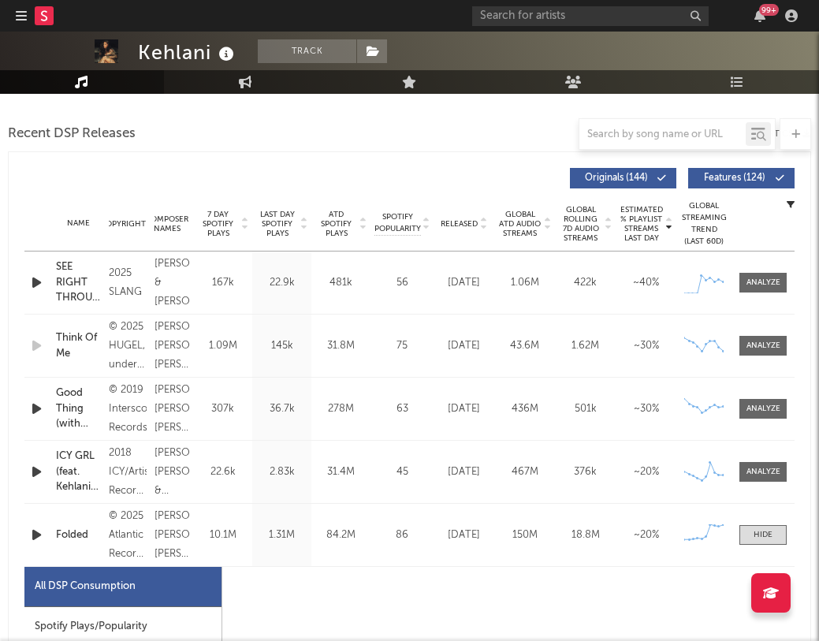 The width and height of the screenshot is (819, 641). I want to click on div: 31.4M, so click(340, 472).